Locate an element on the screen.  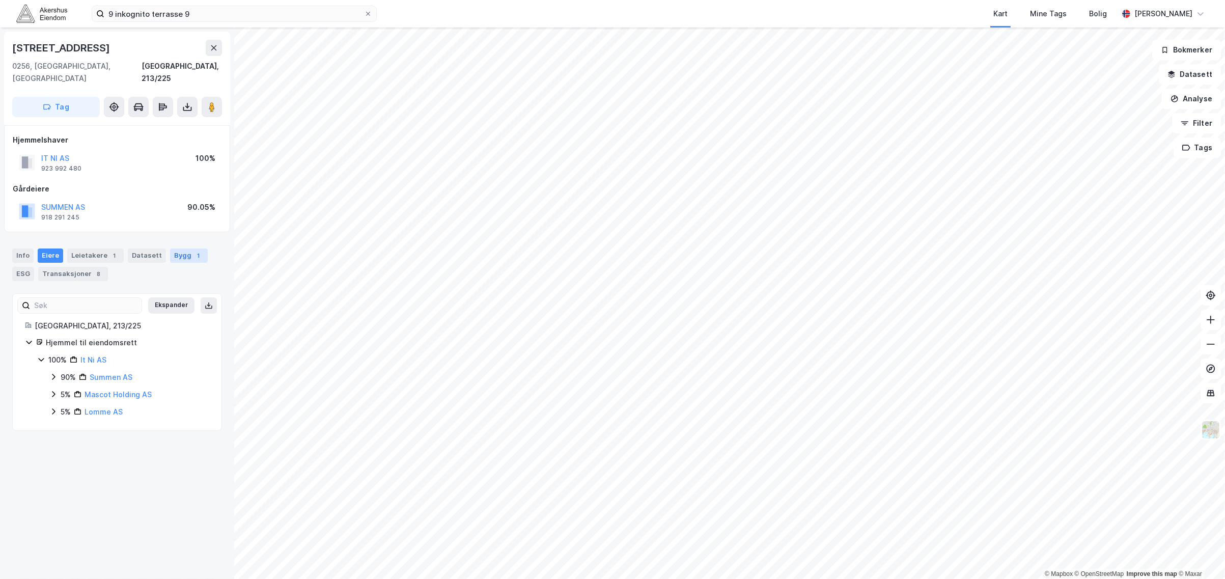
a: Lomme AS is located at coordinates (103, 411).